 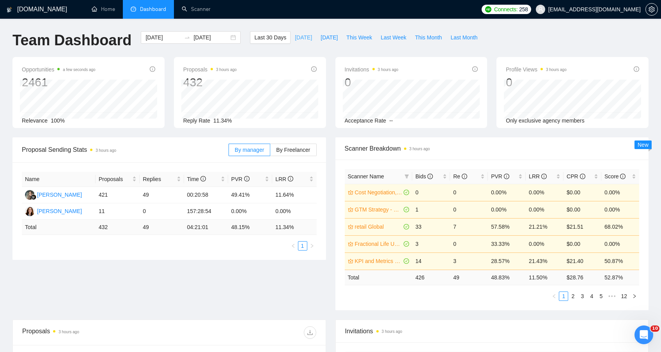 I want to click on span: Profile Views, so click(x=537, y=69).